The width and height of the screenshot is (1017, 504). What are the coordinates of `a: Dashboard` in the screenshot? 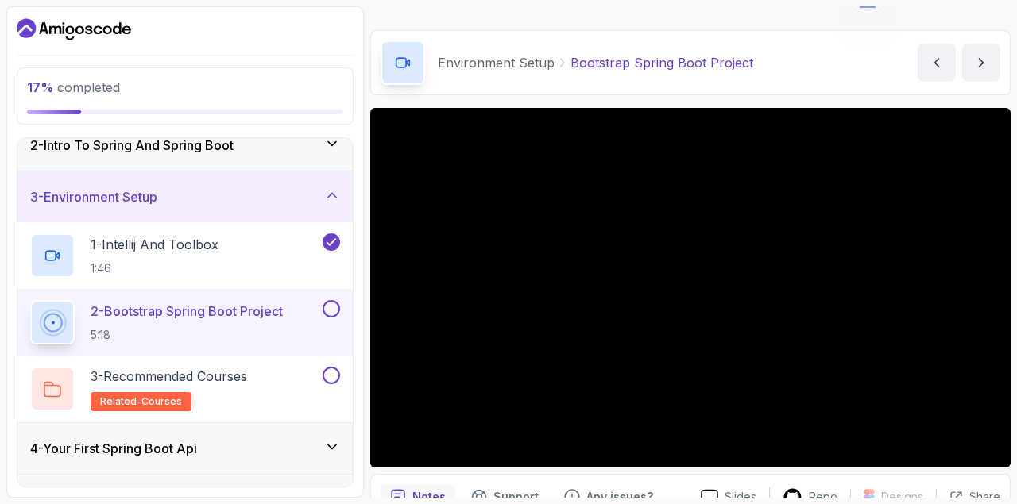 It's located at (74, 29).